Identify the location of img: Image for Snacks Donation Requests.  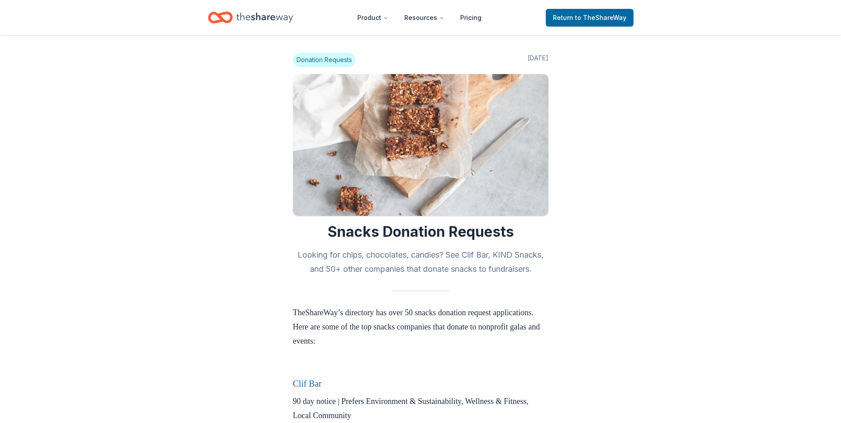
(421, 145).